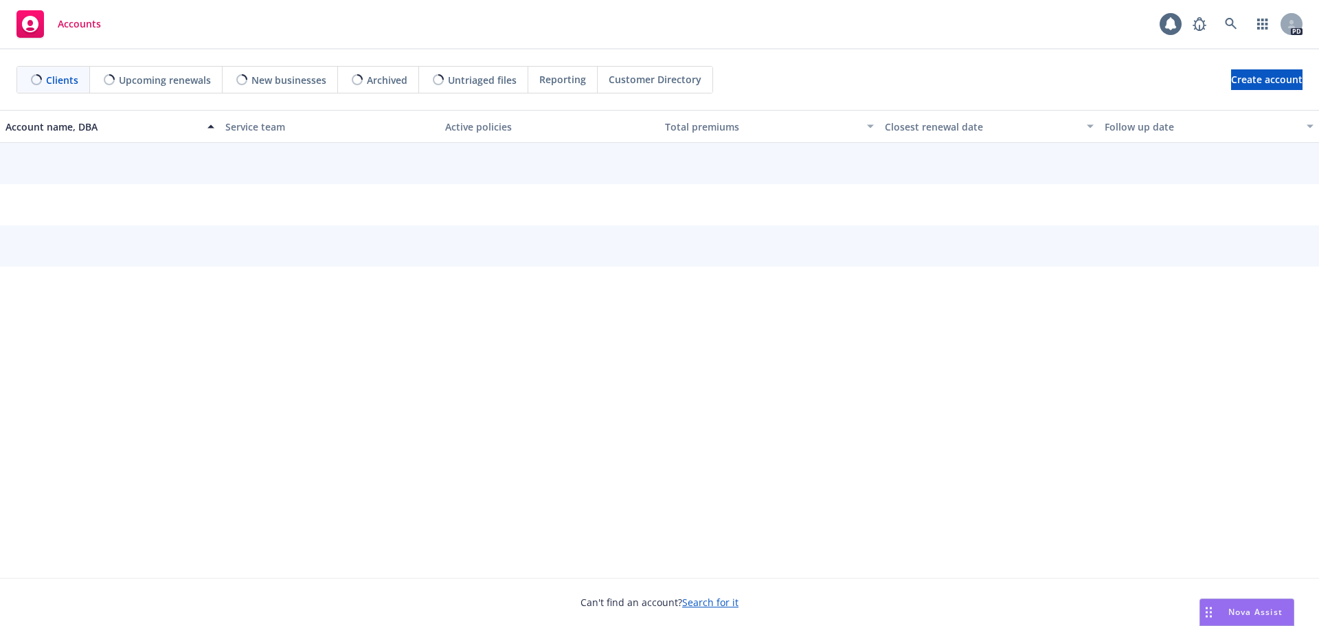 Image resolution: width=1319 pixels, height=626 pixels. What do you see at coordinates (563, 79) in the screenshot?
I see `span: Reporting` at bounding box center [563, 79].